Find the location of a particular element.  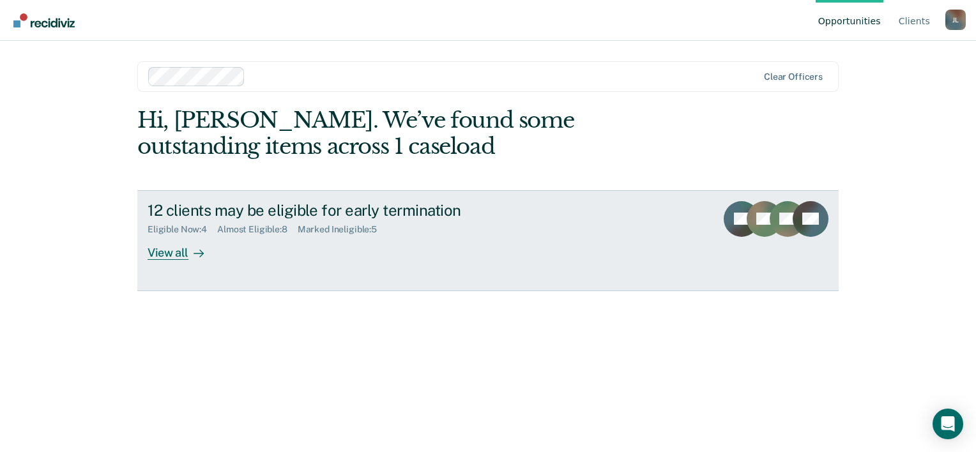

div: Eligible Now : 4 is located at coordinates (182, 229).